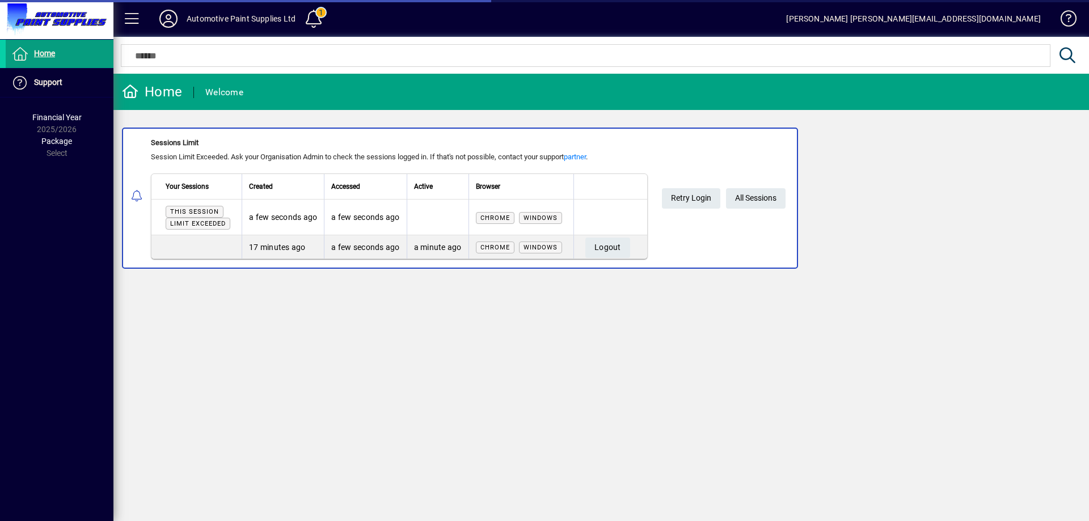  I want to click on span: Package, so click(57, 141).